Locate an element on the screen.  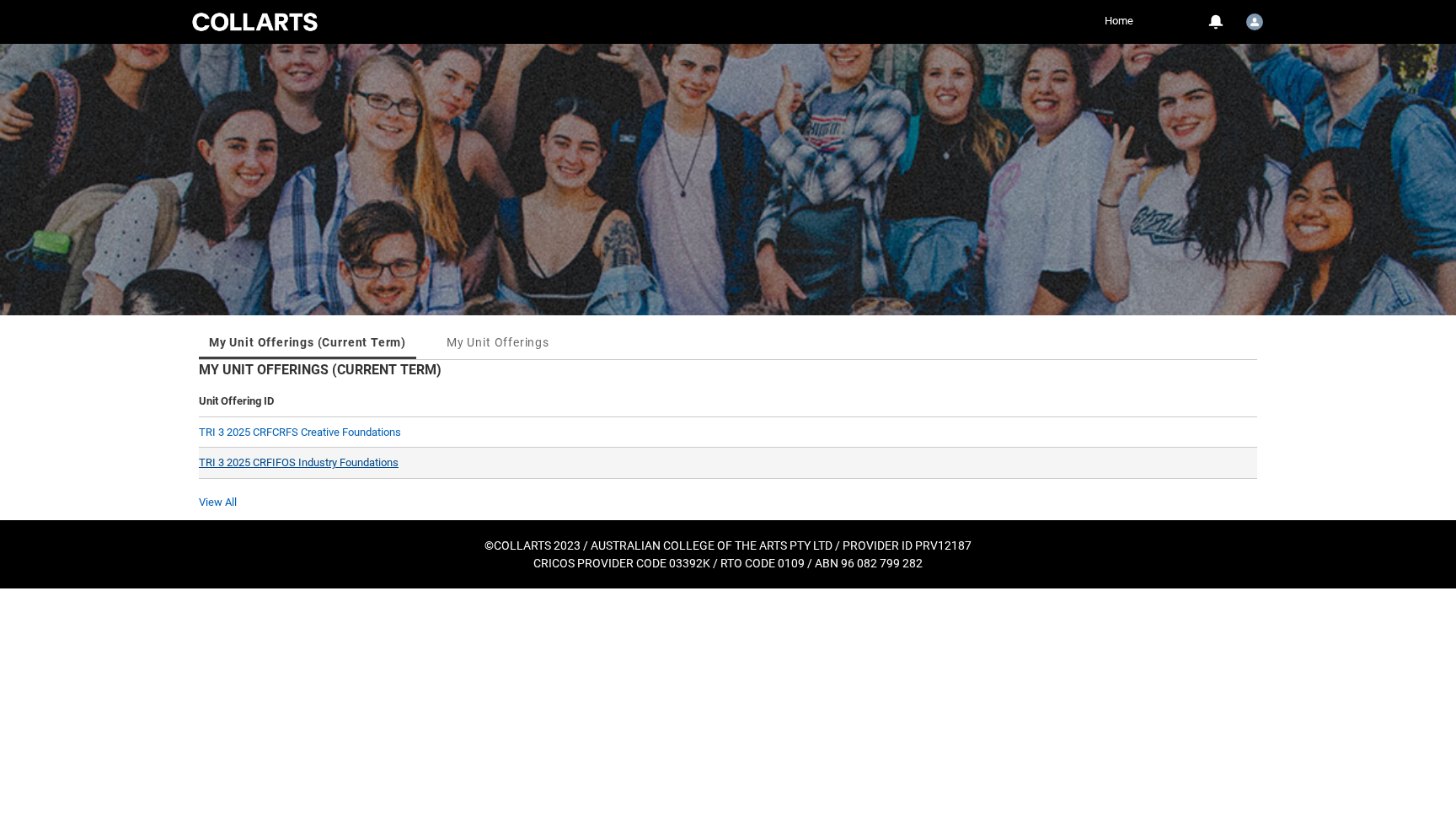
img: Tristan.Courtney is located at coordinates (1254, 22).